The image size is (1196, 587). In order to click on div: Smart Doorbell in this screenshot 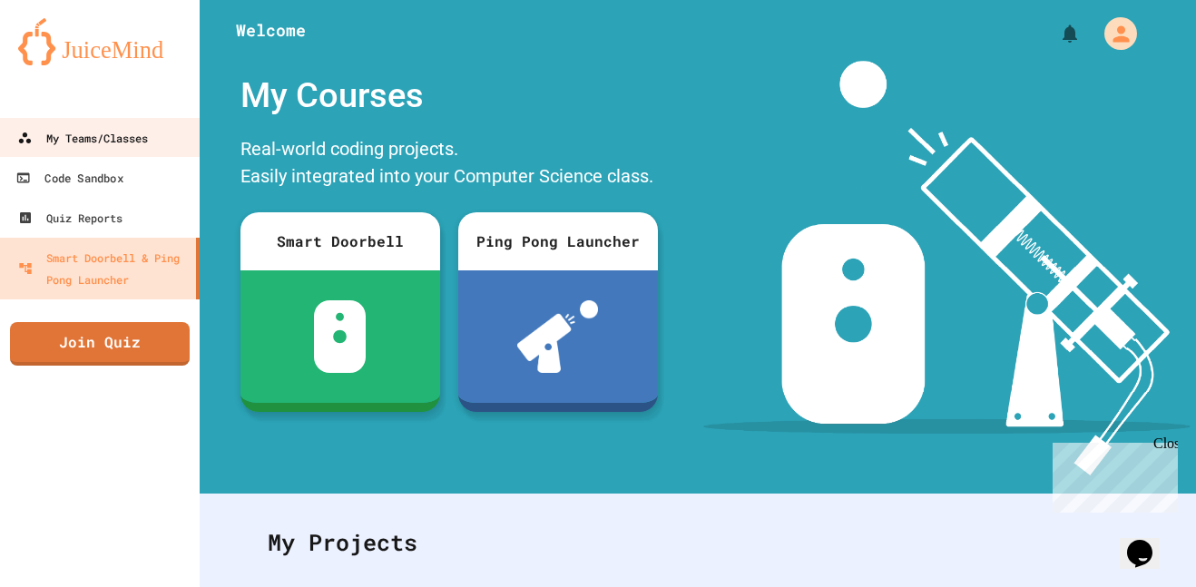, I will do `click(340, 241)`.